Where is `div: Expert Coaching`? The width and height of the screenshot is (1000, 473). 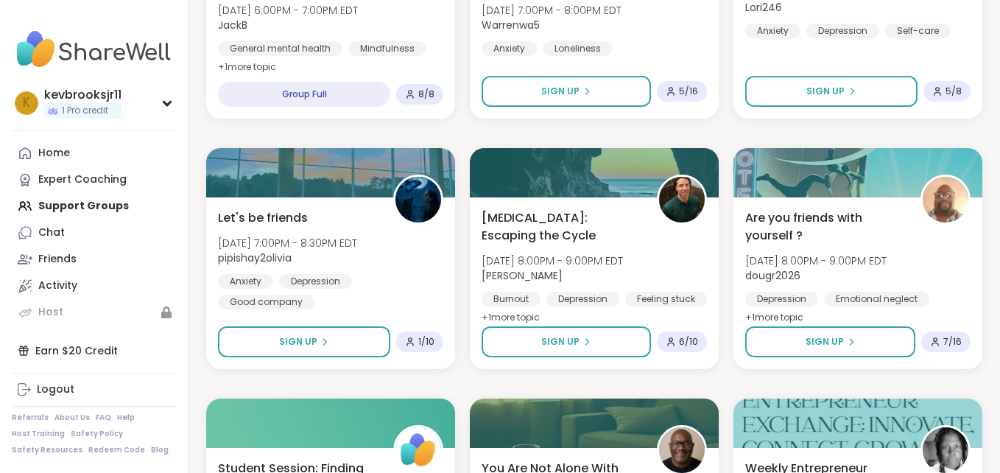
div: Expert Coaching is located at coordinates (82, 180).